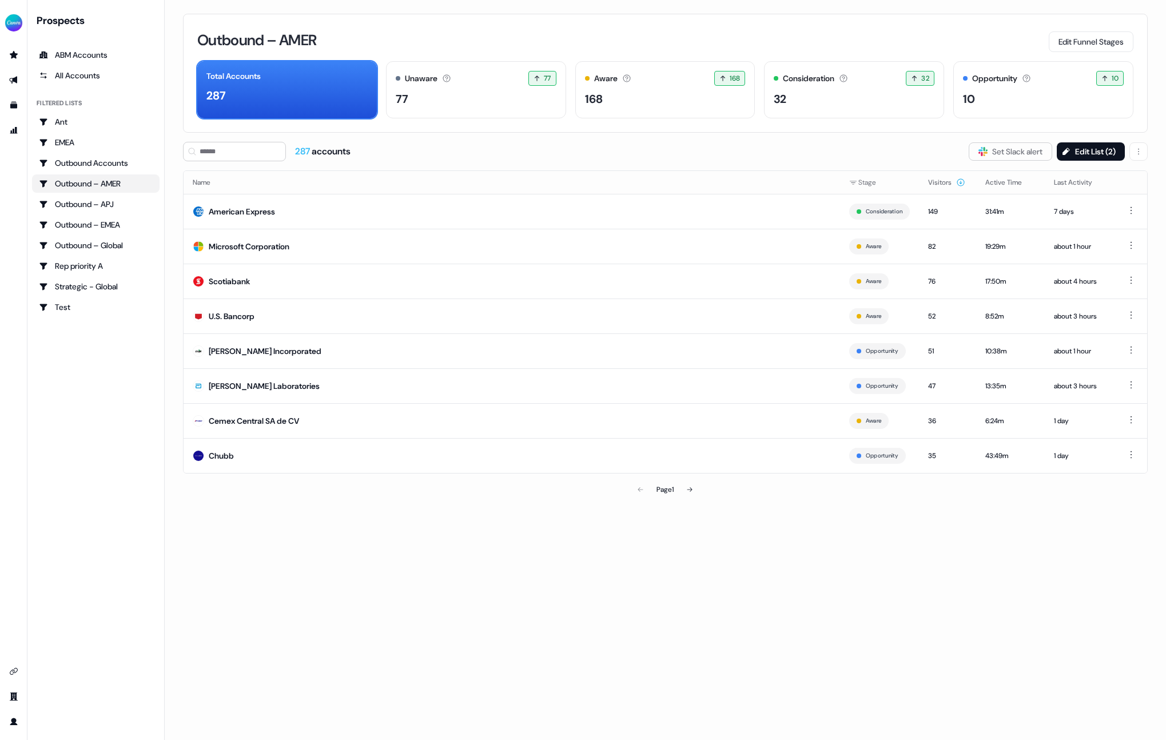 The image size is (1166, 740). What do you see at coordinates (948, 456) in the screenshot?
I see `div: 35` at bounding box center [948, 456].